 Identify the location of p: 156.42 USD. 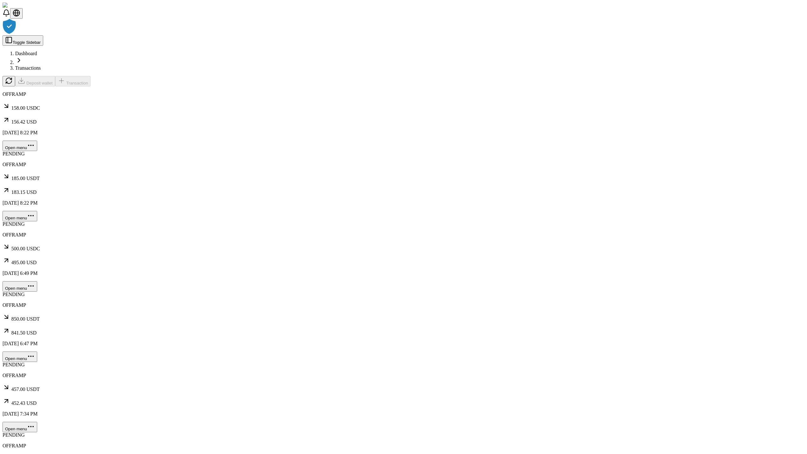
(404, 120).